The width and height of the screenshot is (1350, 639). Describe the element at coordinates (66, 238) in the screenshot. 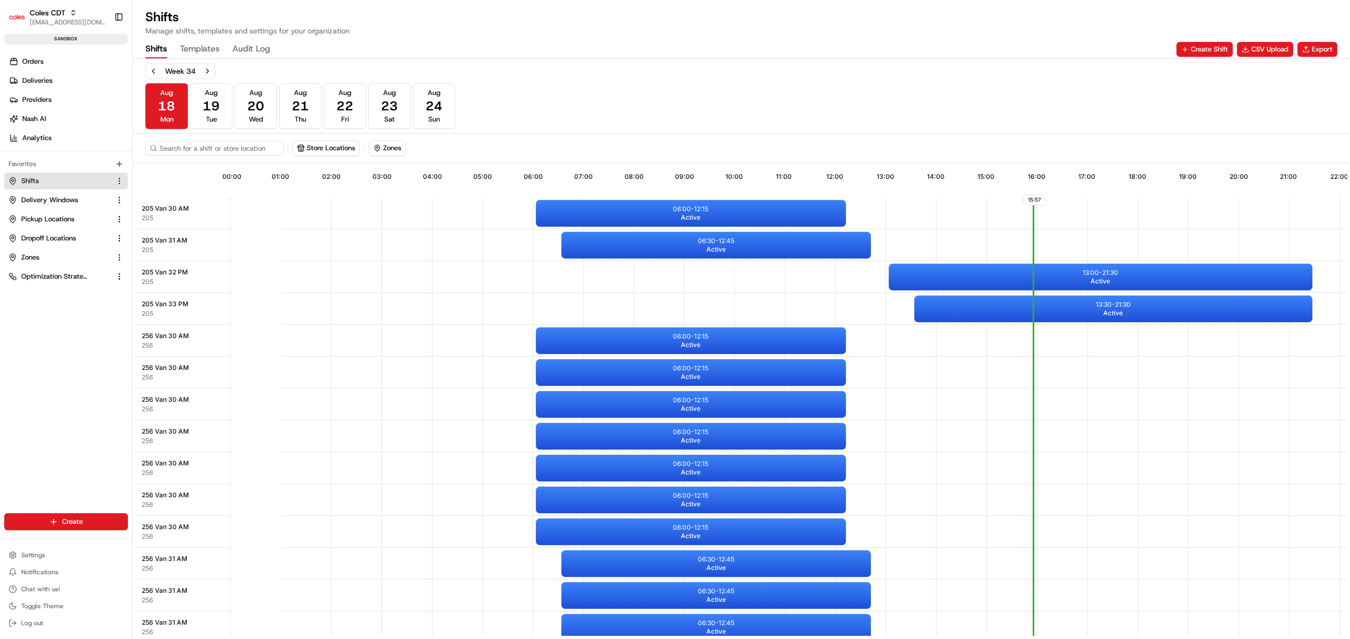

I see `button: Dropoff Locations` at that location.